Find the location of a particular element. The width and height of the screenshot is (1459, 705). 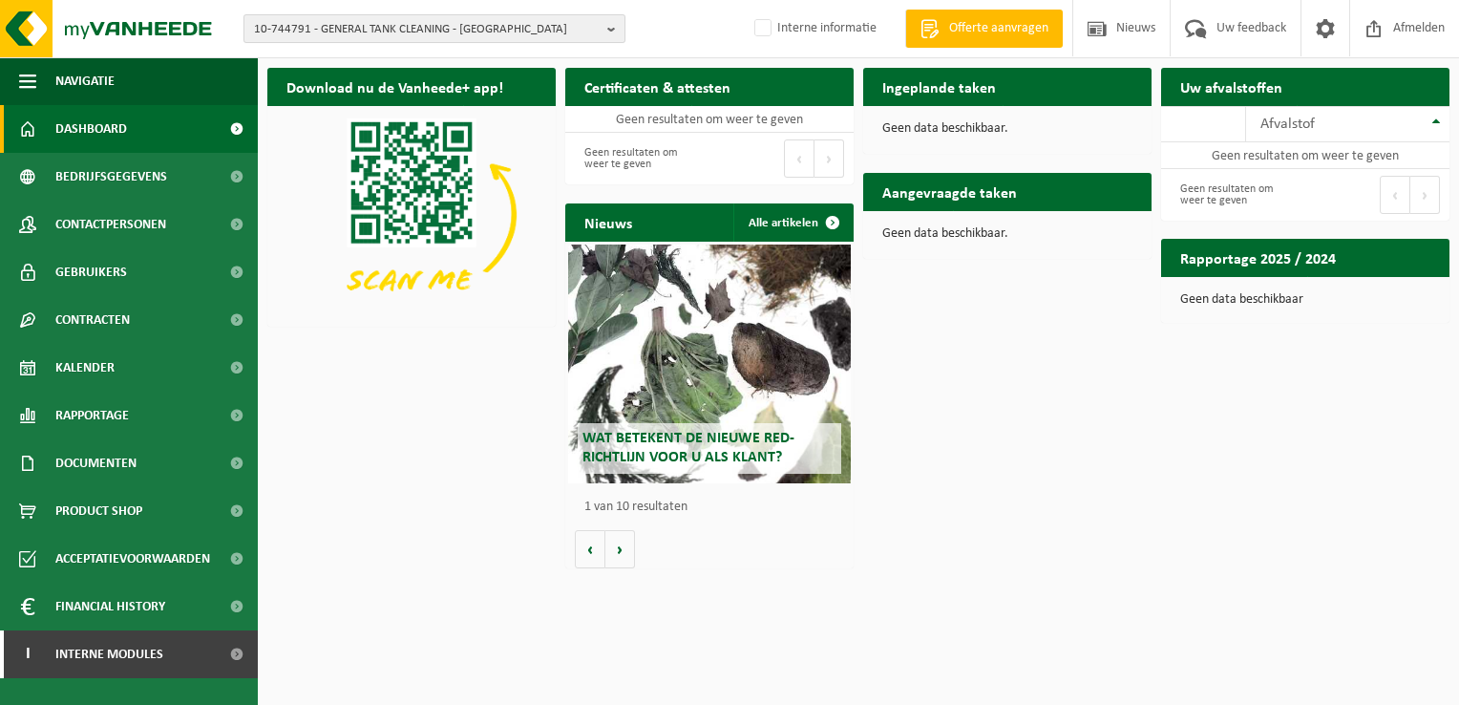

span: Bedrijfsgegevens is located at coordinates (111, 177).